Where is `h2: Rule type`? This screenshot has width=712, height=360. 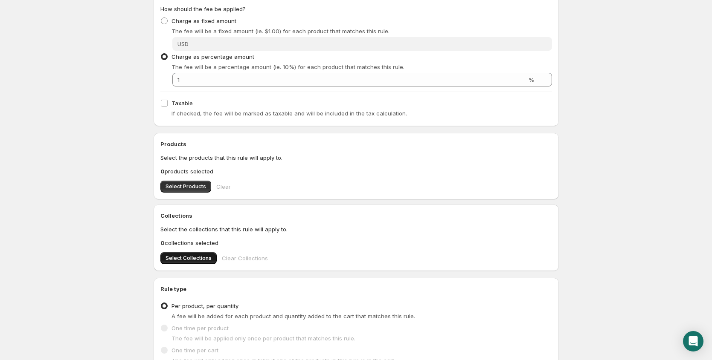
h2: Rule type is located at coordinates (356, 289).